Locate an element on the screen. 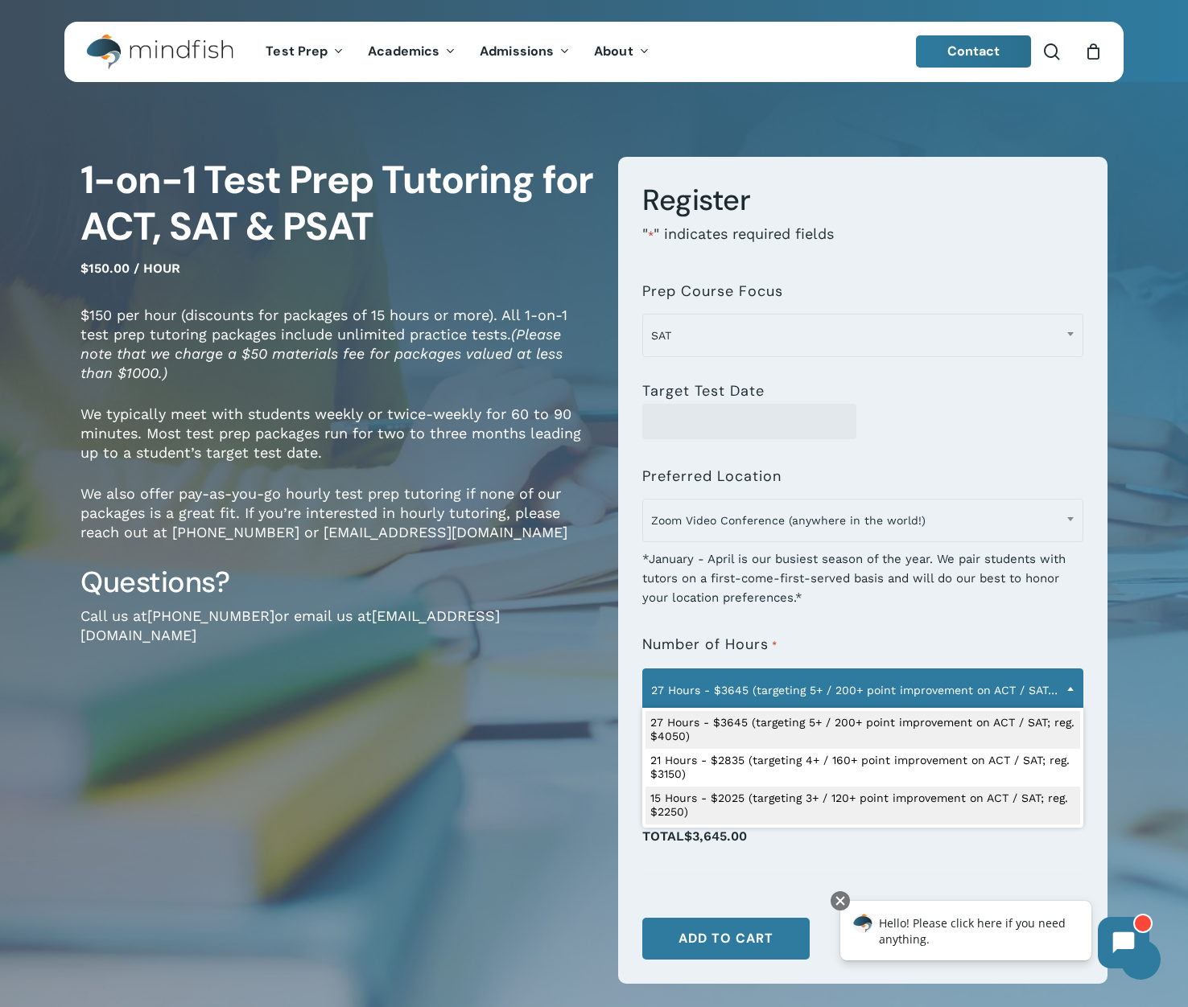  p: " " indicates required fields is located at coordinates (862, 245).